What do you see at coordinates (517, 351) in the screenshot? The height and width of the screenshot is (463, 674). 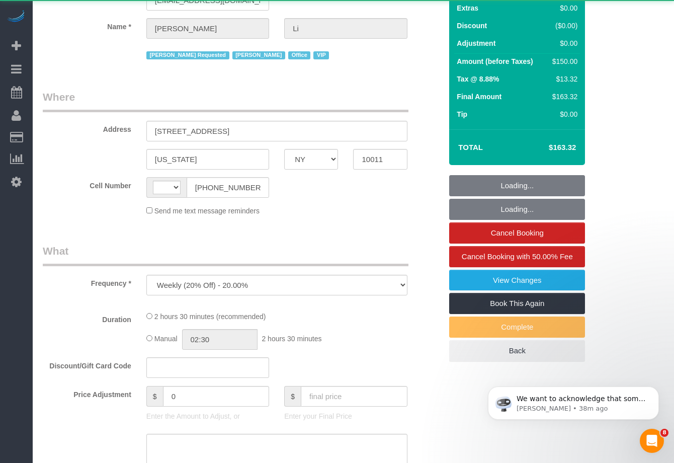 I see `a: Back` at bounding box center [517, 351].